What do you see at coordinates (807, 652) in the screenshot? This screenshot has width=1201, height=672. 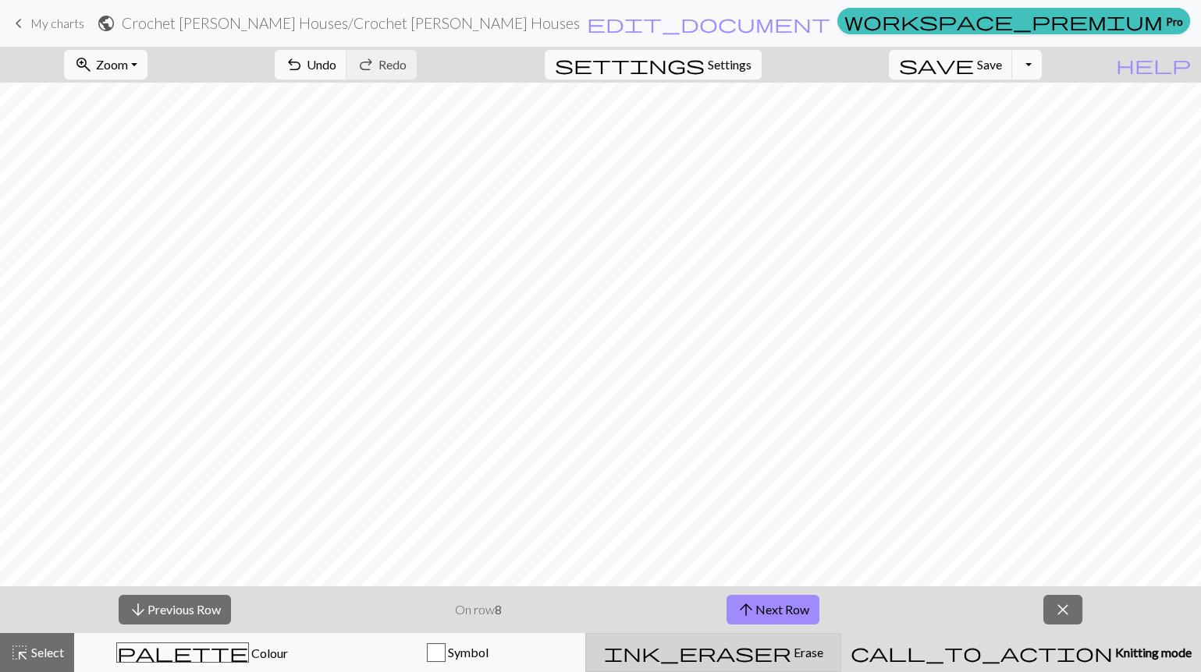 I see `span: Erase` at bounding box center [807, 652].